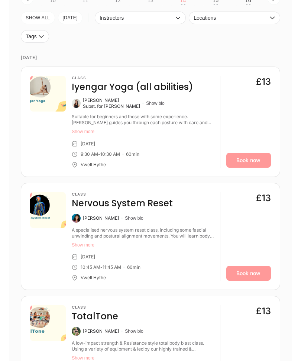  I want to click on div: A specialised nervous system reset class, including some fascial unwinding and postural alignment..., so click(143, 233).